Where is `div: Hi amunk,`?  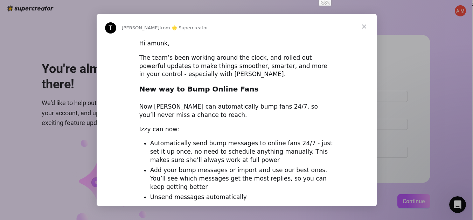 div: Hi amunk, is located at coordinates (236, 44).